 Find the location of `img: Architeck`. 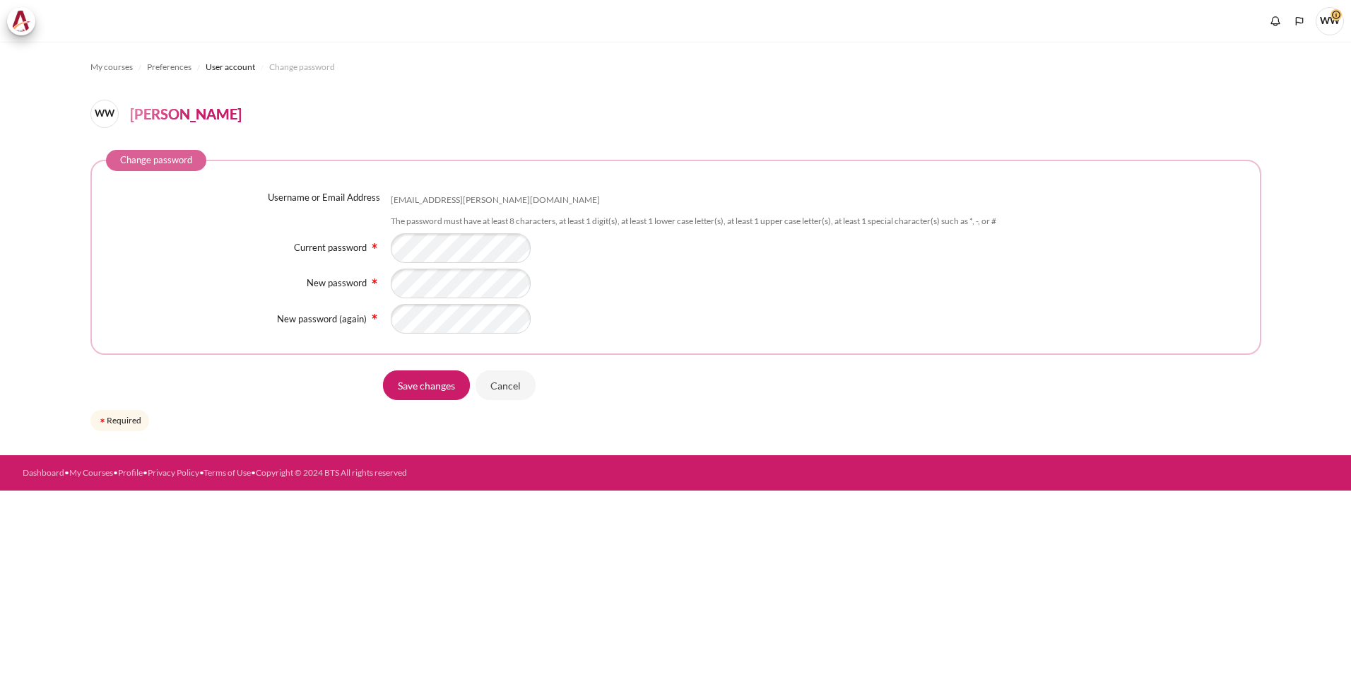

img: Architeck is located at coordinates (21, 21).